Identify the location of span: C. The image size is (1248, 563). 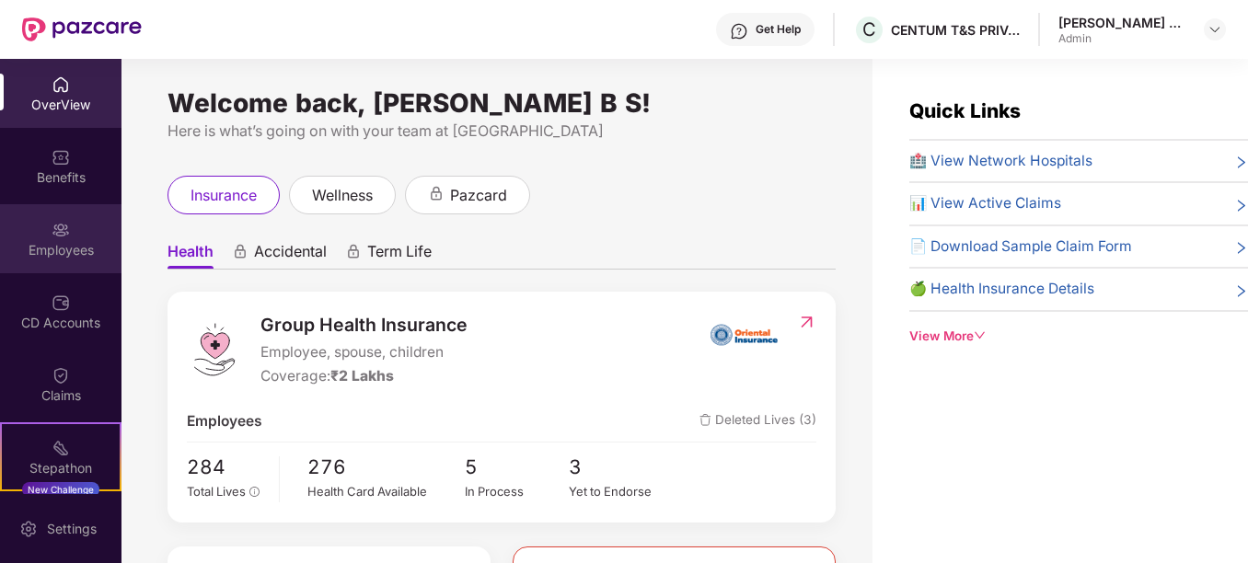
(869, 29).